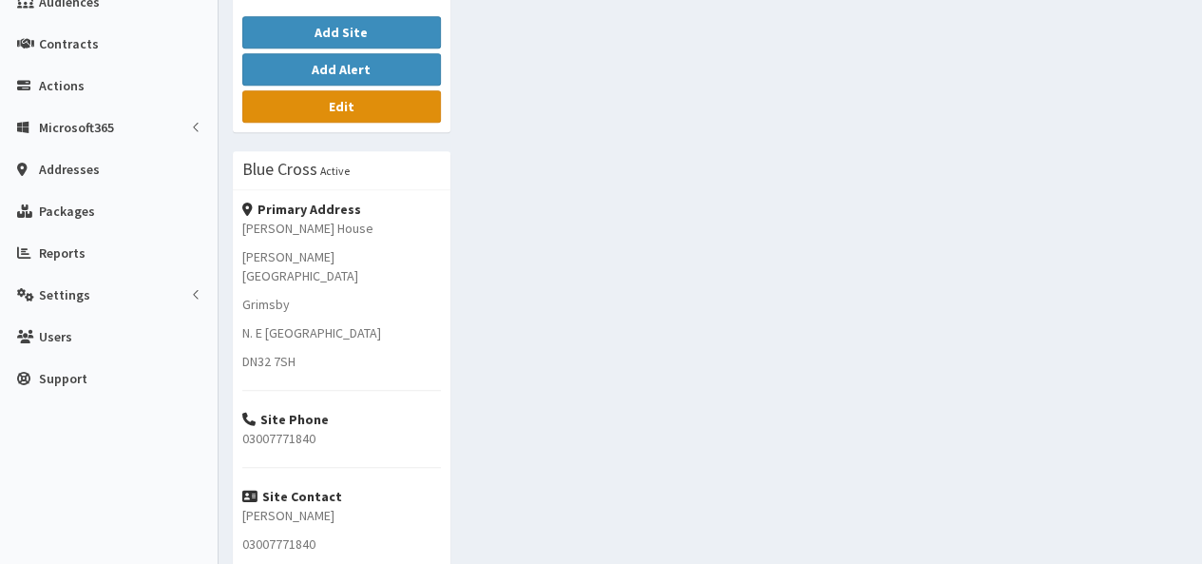  I want to click on small: Active, so click(335, 170).